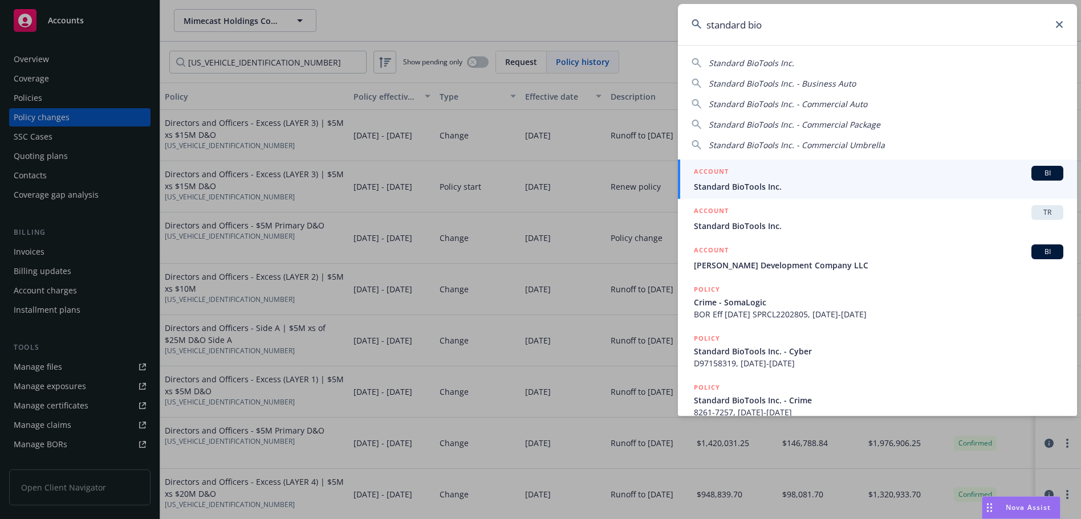  Describe the element at coordinates (782, 83) in the screenshot. I see `span: Standard BioTools Inc. - Business Auto` at that location.